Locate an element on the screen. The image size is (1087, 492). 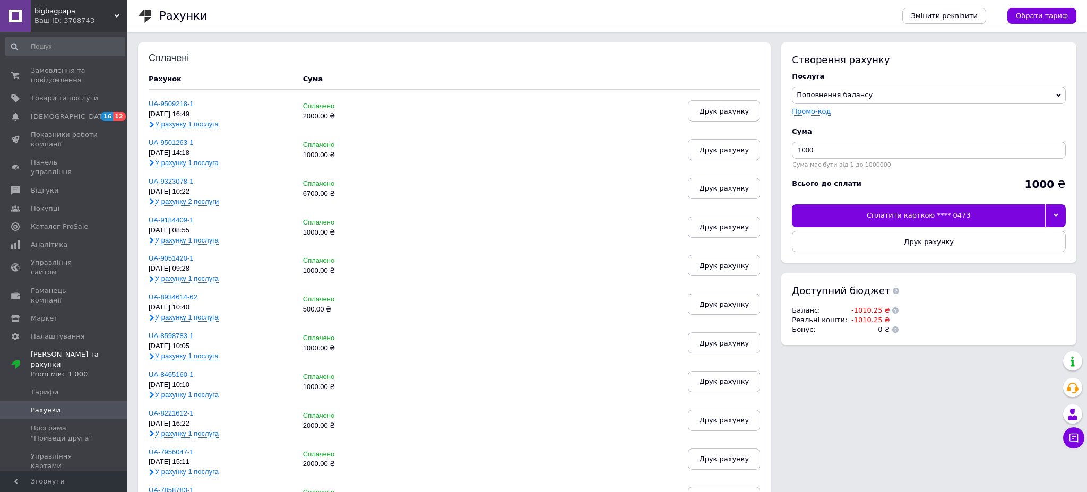
a: Змінити реквізити is located at coordinates (944, 16).